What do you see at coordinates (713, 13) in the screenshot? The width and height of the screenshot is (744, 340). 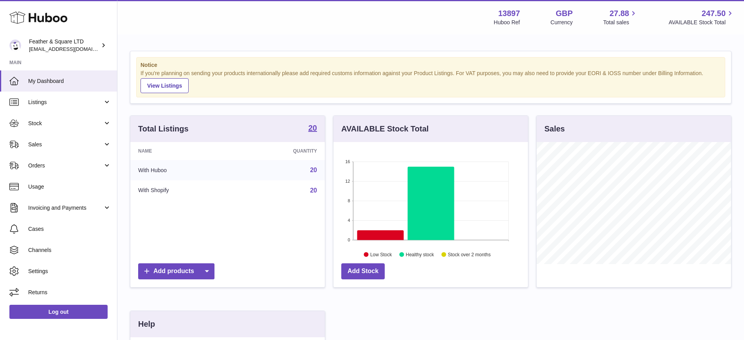 I see `span: 247.50` at bounding box center [713, 13].